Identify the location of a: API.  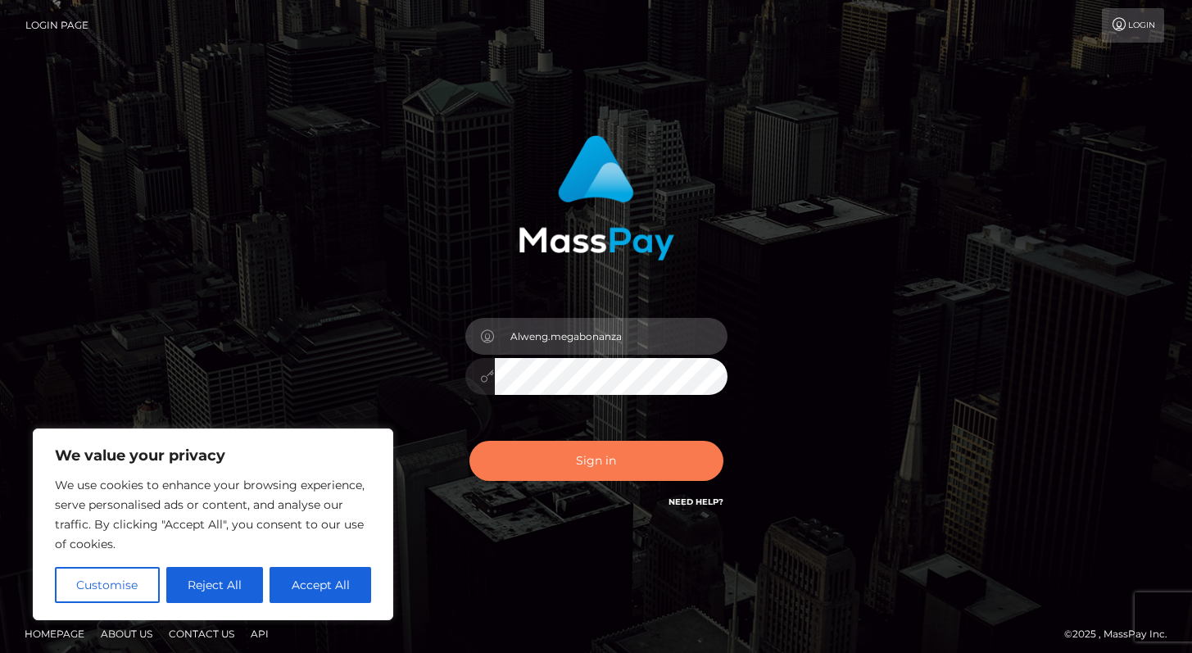
(260, 633).